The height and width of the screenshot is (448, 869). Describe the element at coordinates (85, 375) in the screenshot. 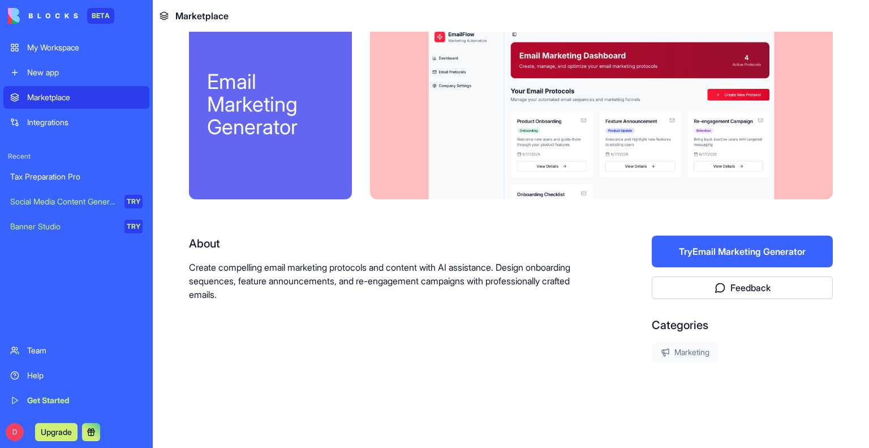

I see `div: Help` at that location.